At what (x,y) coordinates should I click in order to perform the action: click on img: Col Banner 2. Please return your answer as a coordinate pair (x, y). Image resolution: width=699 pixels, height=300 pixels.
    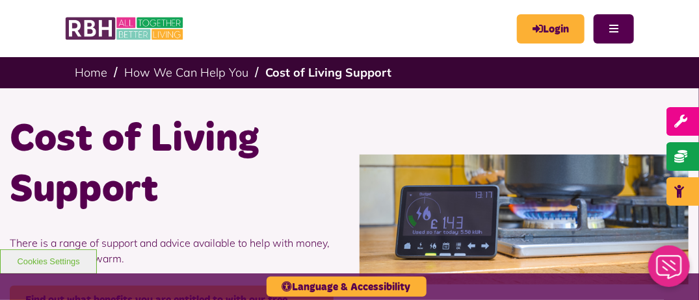
    Looking at the image, I should click on (524, 220).